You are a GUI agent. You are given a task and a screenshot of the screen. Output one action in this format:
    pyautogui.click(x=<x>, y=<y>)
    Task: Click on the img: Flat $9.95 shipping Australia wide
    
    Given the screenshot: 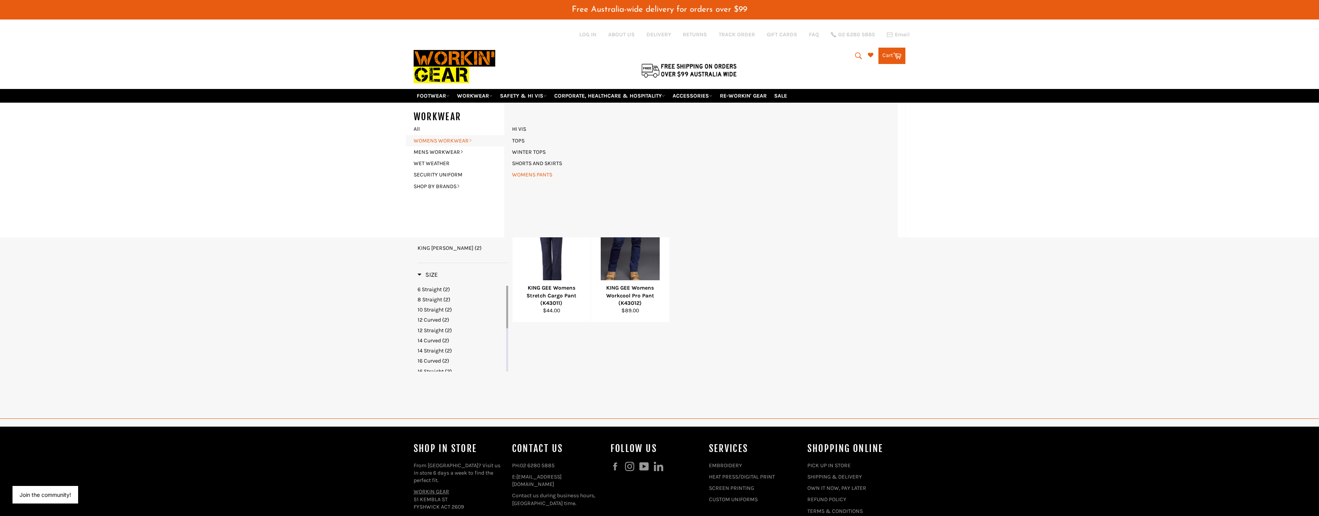 What is the action you would take?
    pyautogui.click(x=689, y=70)
    